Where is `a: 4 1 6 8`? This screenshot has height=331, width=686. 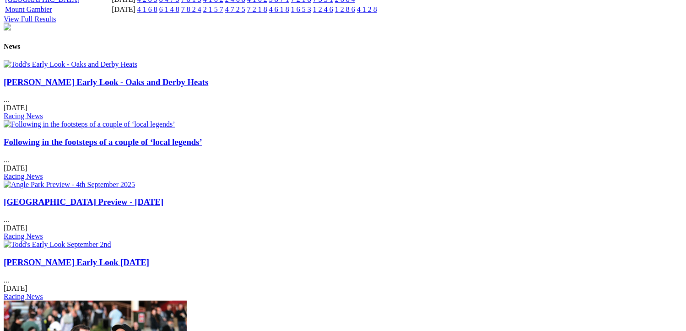
a: 4 1 6 8 is located at coordinates (147, 9).